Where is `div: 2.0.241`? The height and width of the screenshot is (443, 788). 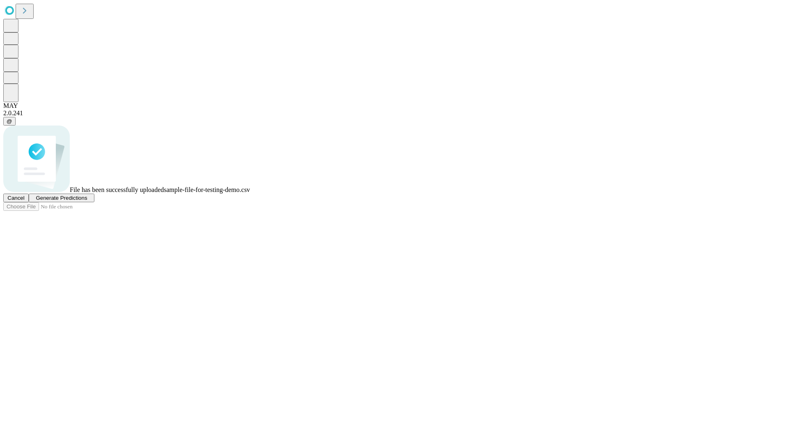 div: 2.0.241 is located at coordinates (394, 113).